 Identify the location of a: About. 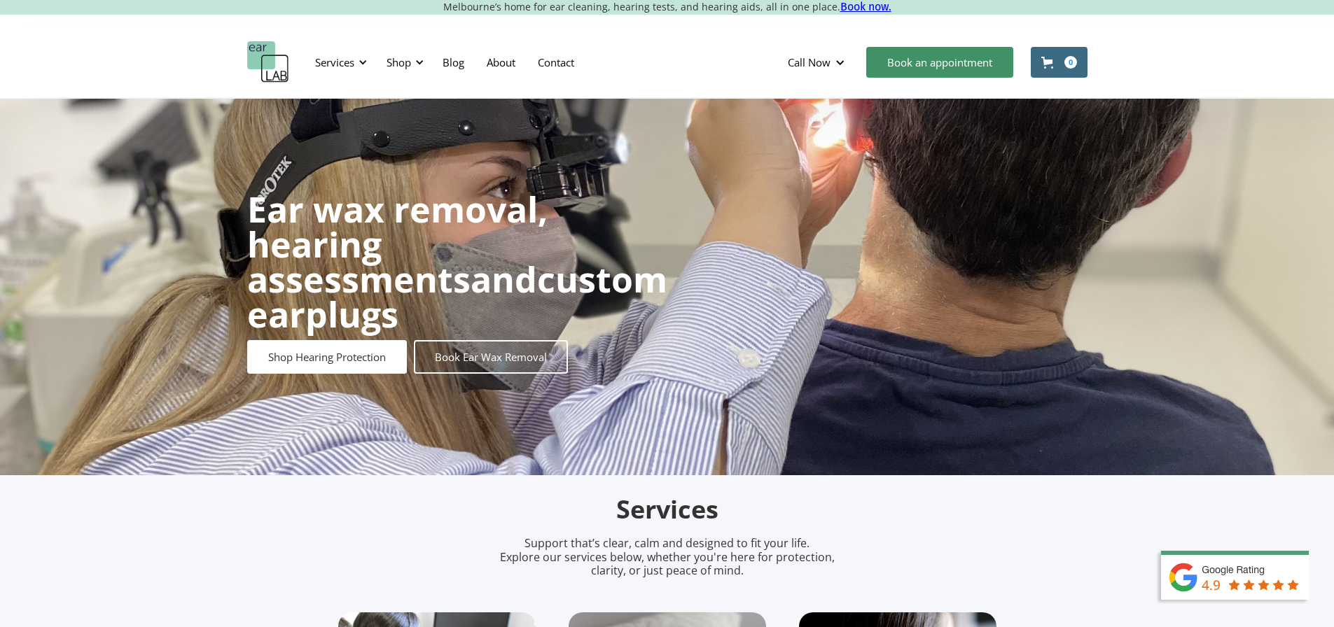
(501, 62).